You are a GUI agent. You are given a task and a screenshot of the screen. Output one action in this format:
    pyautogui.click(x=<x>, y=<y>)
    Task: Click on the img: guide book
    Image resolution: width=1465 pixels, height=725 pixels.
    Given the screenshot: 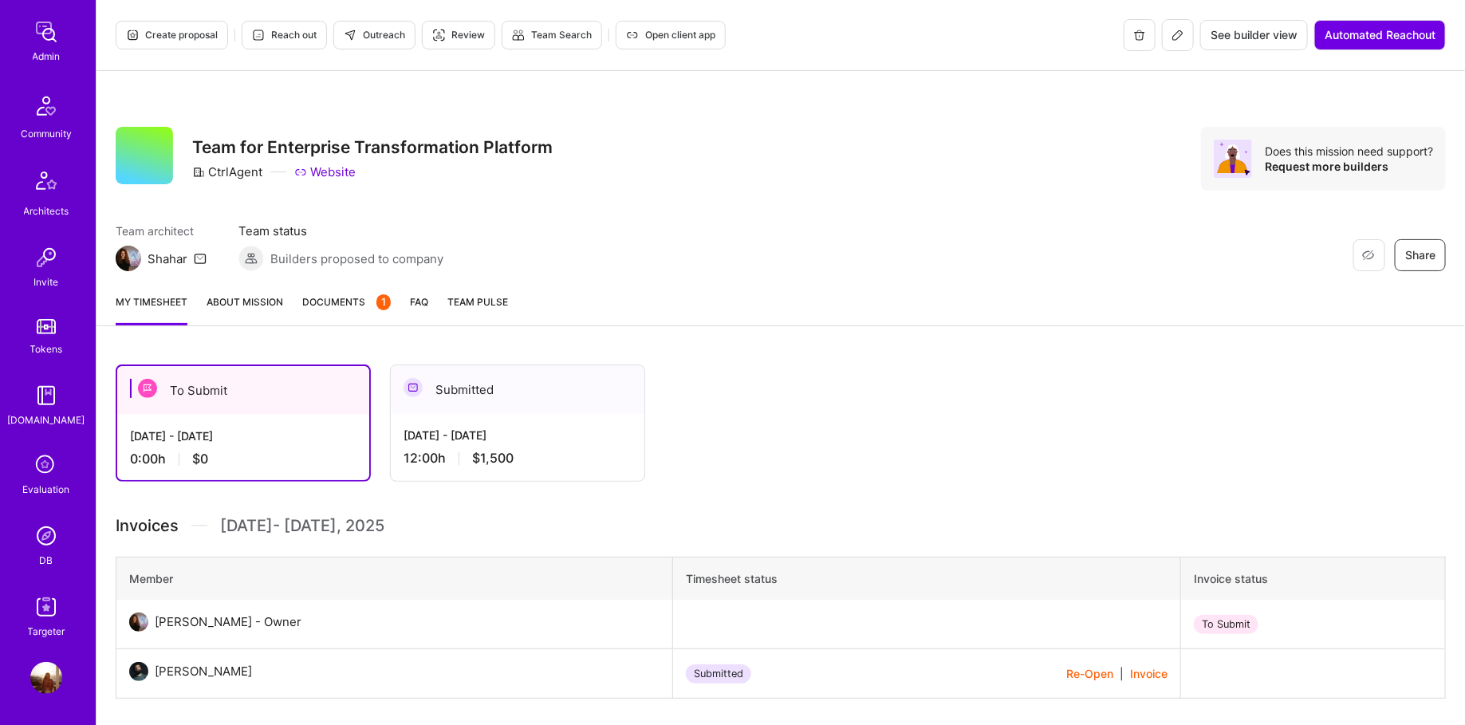 What is the action you would take?
    pyautogui.click(x=46, y=396)
    